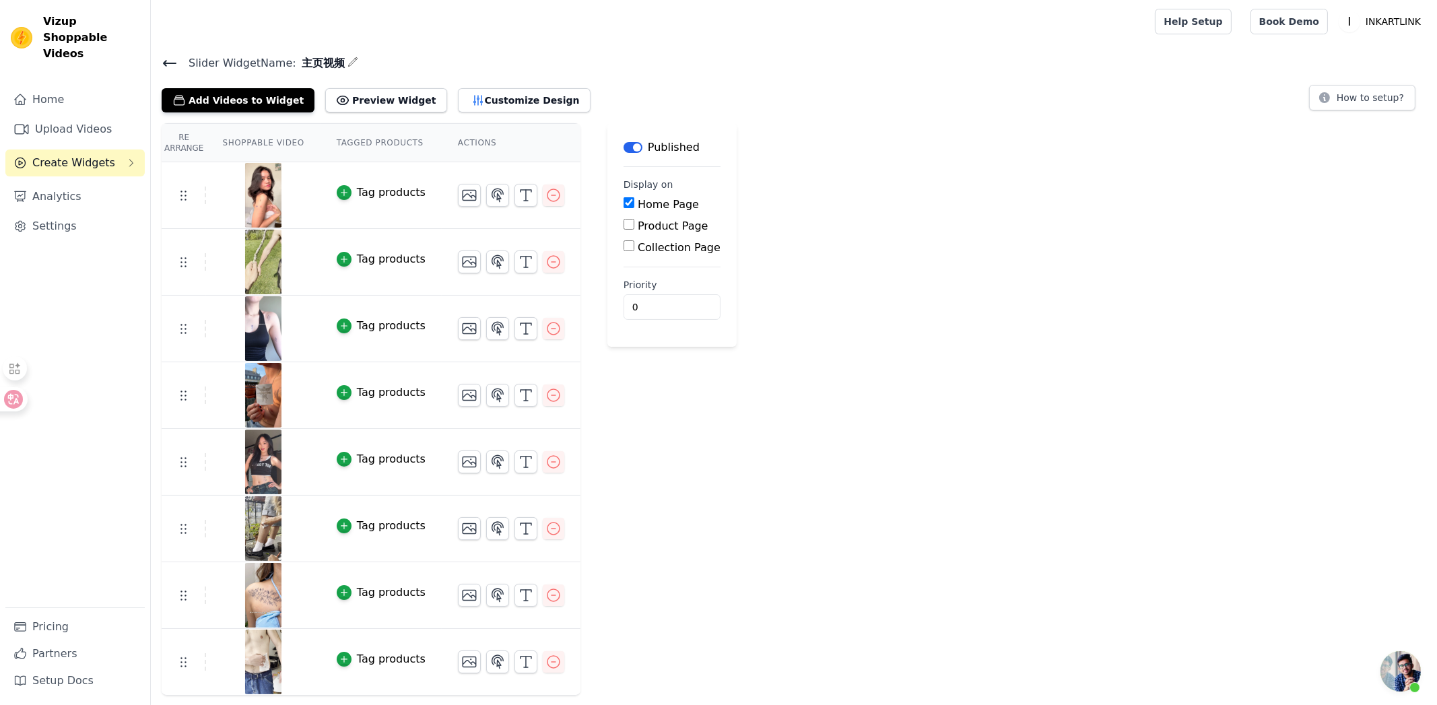 The height and width of the screenshot is (705, 1437). Describe the element at coordinates (184, 143) in the screenshot. I see `th: Re Arrange` at that location.